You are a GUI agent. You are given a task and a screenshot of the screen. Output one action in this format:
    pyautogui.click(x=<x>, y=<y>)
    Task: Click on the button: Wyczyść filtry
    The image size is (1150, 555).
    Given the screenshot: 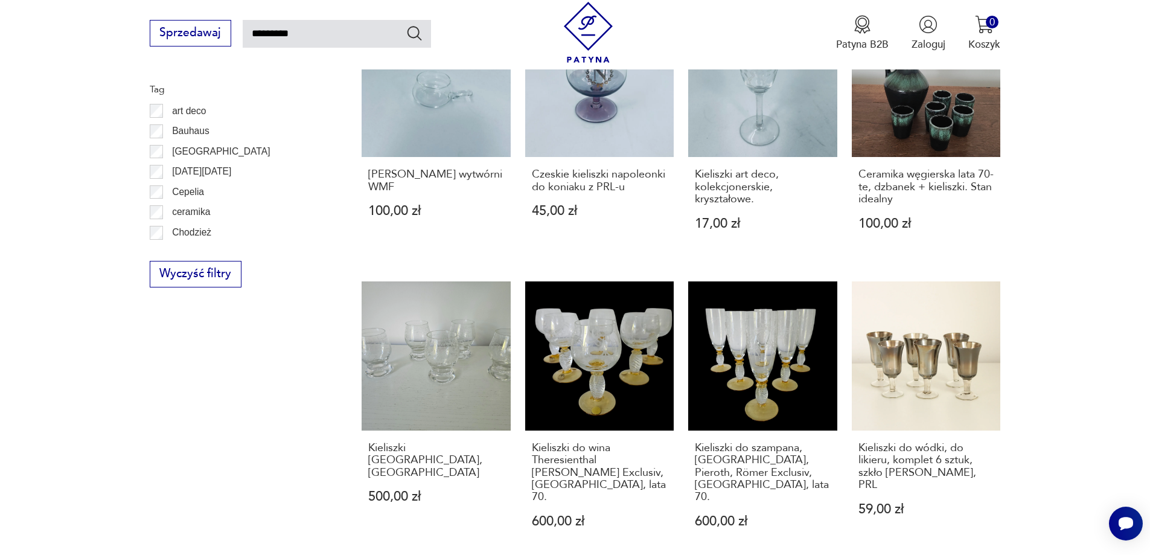 What is the action you would take?
    pyautogui.click(x=196, y=274)
    